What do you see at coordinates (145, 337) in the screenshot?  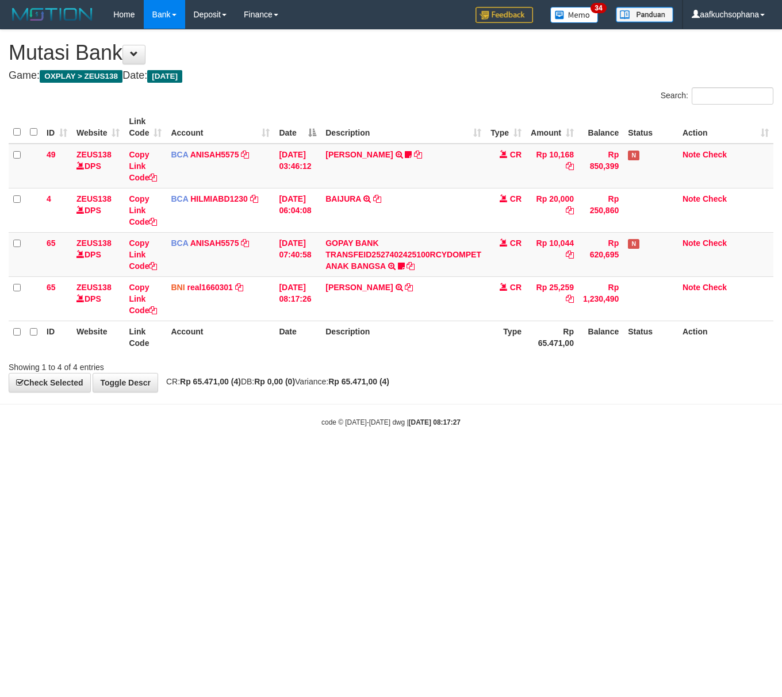 I see `th: Link Code` at bounding box center [145, 337].